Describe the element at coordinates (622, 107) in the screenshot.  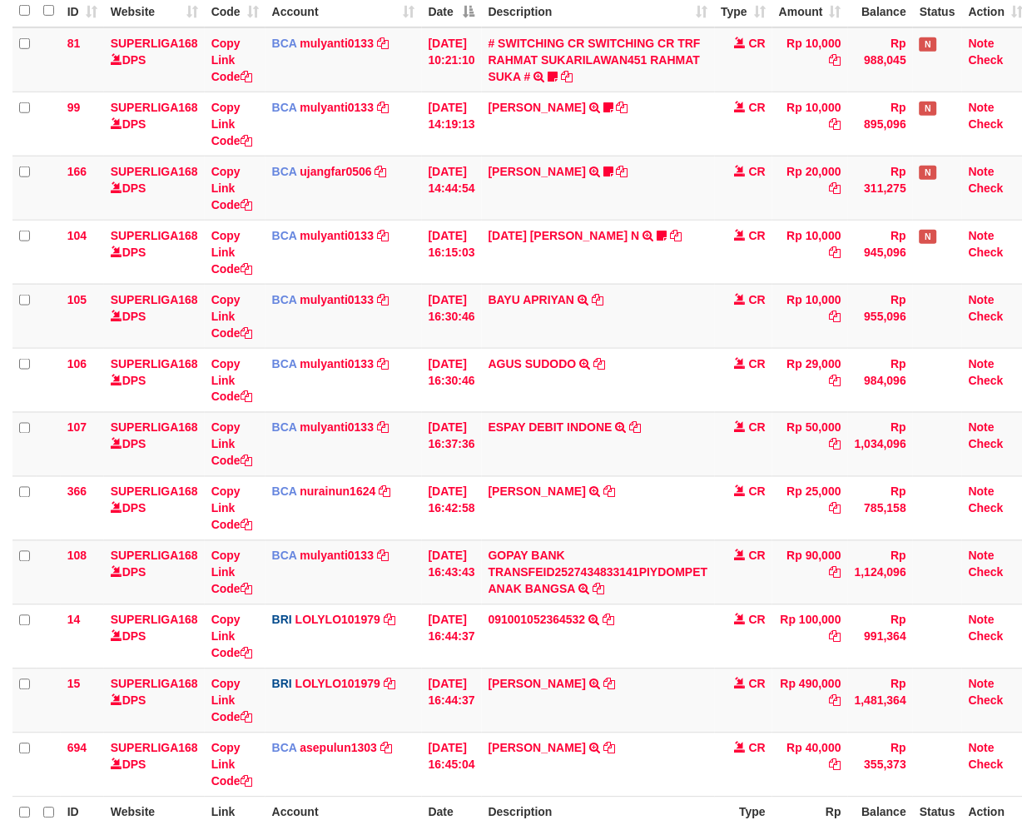
I see `a: Copy MUHAMMAD REZA to clipboard` at that location.